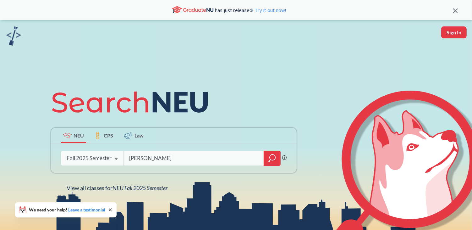  I want to click on div: Fall 2025 Semester, so click(89, 158).